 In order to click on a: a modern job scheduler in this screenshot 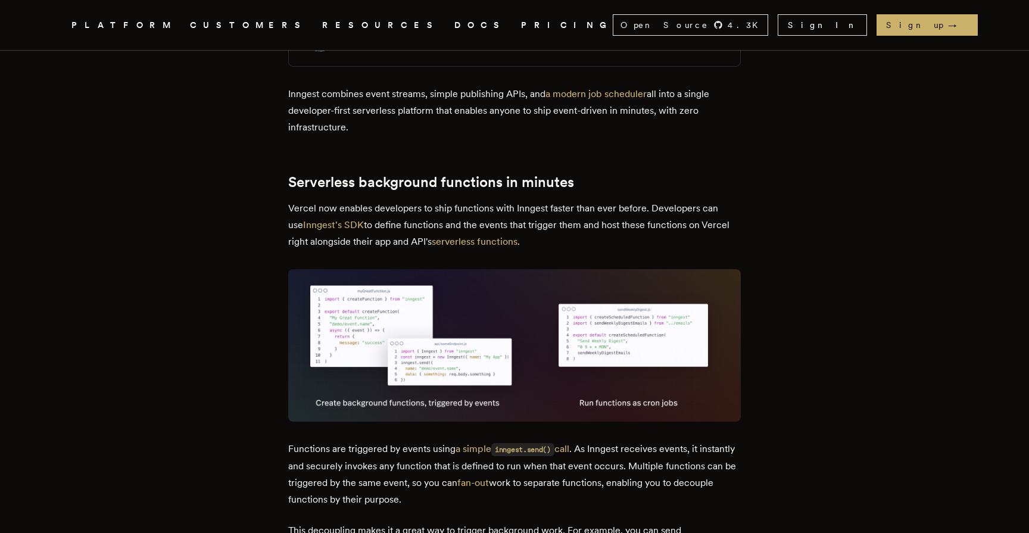, I will do `click(596, 93)`.